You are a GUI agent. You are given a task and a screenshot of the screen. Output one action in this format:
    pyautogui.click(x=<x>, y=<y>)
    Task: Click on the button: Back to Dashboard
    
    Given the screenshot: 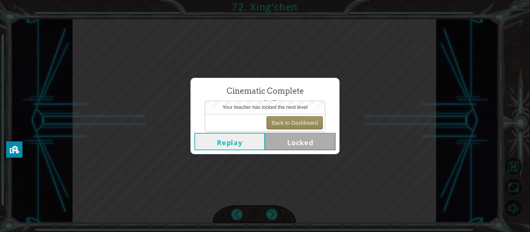 What is the action you would take?
    pyautogui.click(x=294, y=123)
    